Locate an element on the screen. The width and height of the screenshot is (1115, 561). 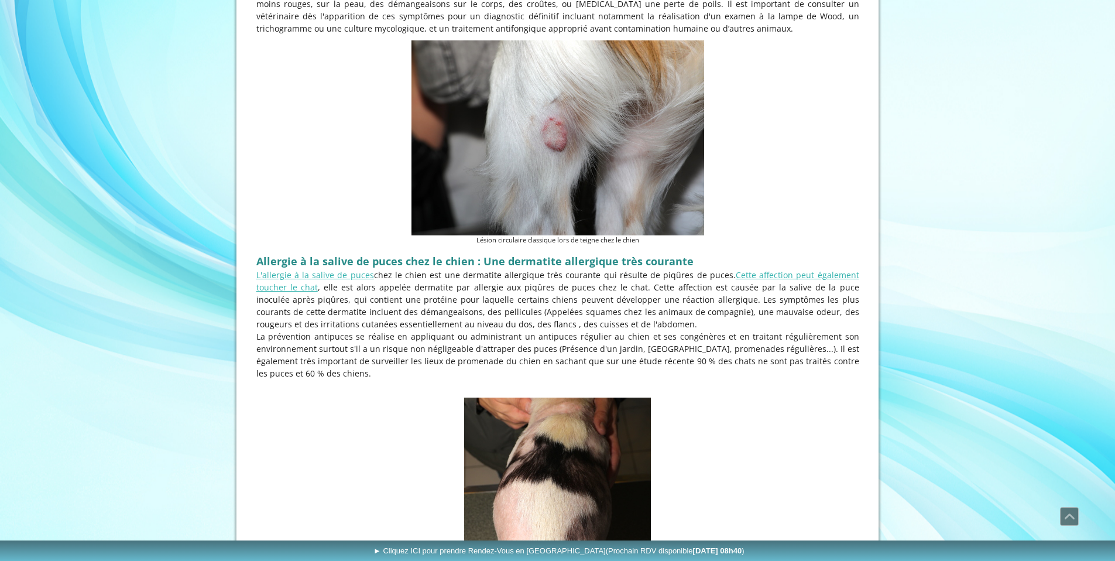
strong: Allergie à la salive de puces chez le chien : Une dermatite allergique très courante is located at coordinates (475, 261).